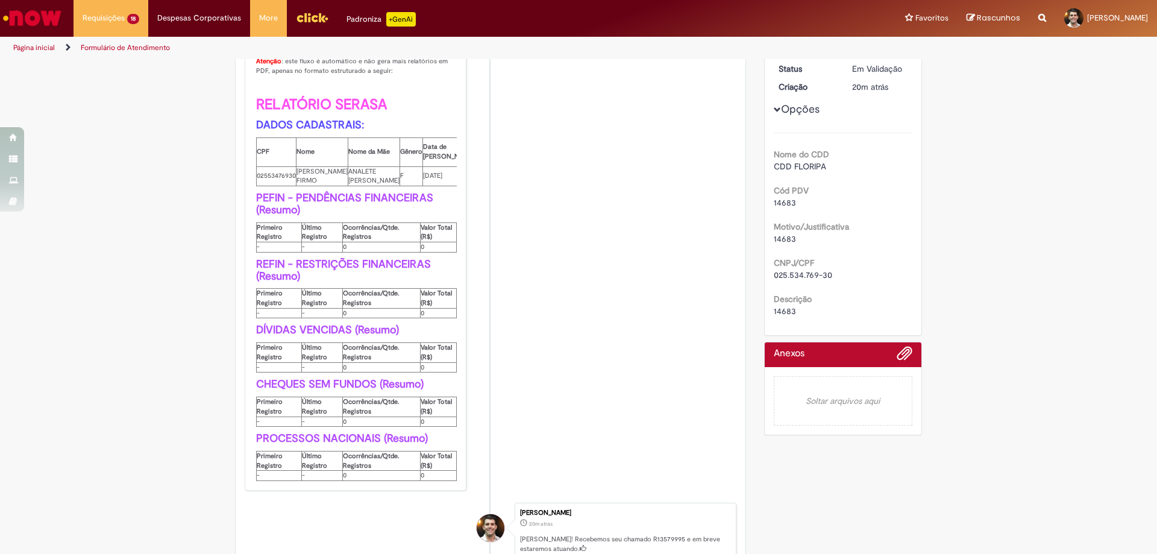  Describe the element at coordinates (843, 401) in the screenshot. I see `em: Soltar arquivos aqui` at that location.